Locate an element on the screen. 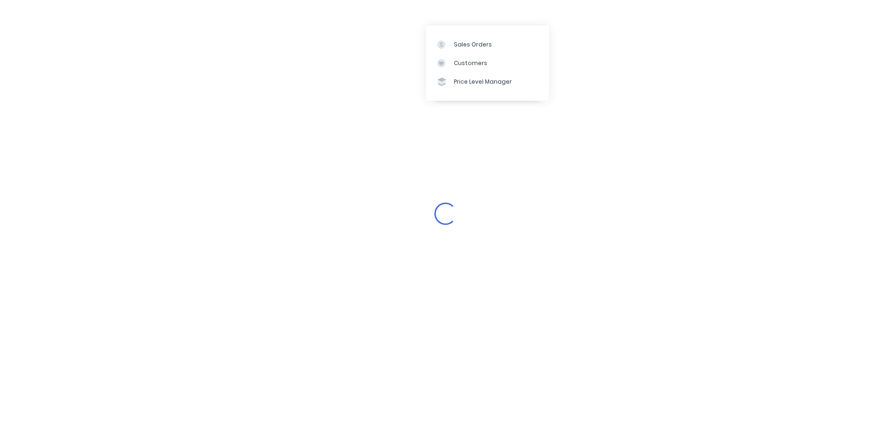 This screenshot has height=427, width=891. div: Customers is located at coordinates (471, 63).